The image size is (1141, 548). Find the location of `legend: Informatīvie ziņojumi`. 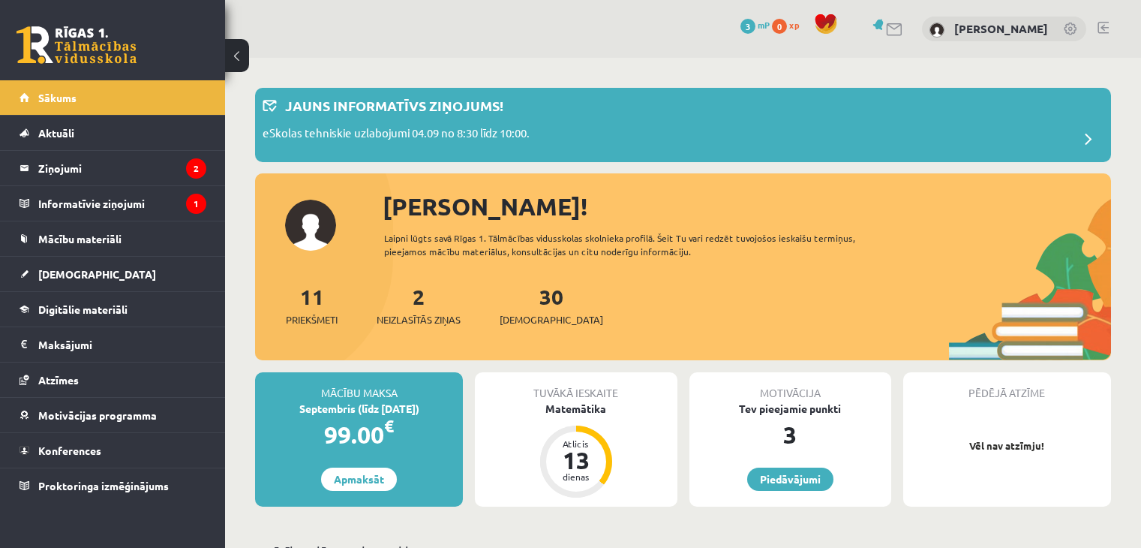

legend: Informatīvie ziņojumi is located at coordinates (122, 203).